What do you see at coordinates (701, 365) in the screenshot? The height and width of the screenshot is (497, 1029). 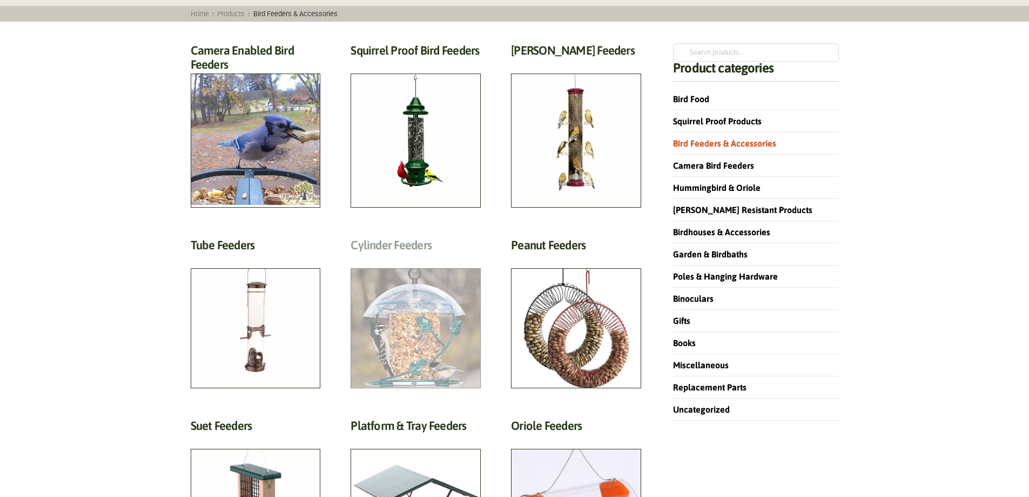 I see `a: Miscellaneous` at bounding box center [701, 365].